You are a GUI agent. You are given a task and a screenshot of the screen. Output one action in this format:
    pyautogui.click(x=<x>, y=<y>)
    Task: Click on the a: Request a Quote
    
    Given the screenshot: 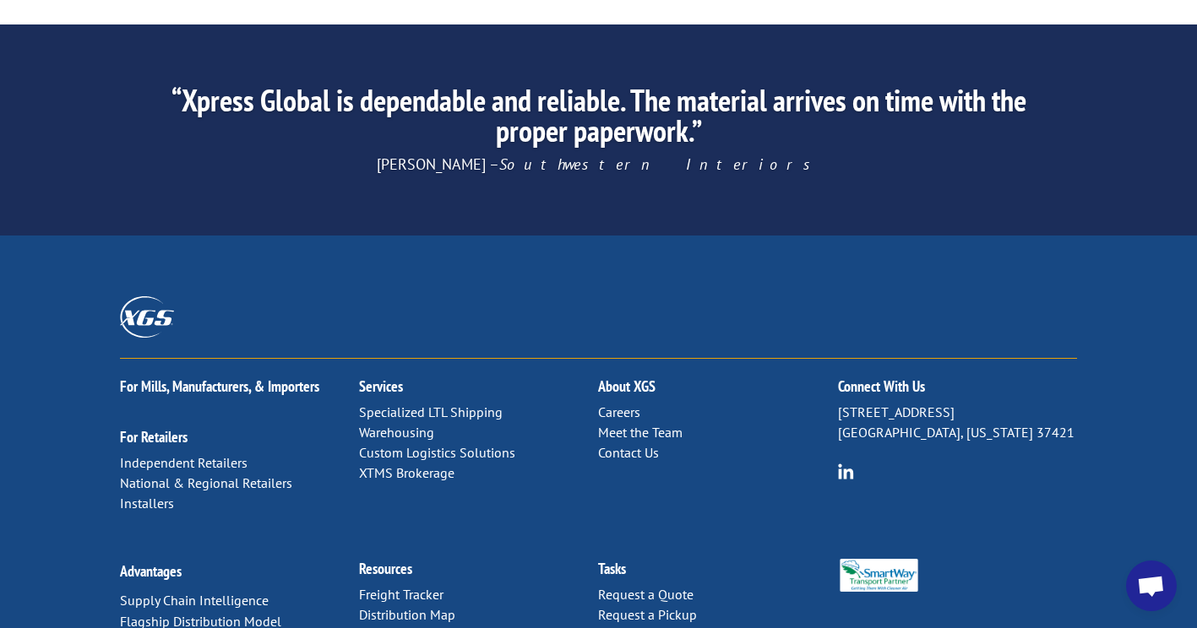 What is the action you would take?
    pyautogui.click(x=645, y=595)
    